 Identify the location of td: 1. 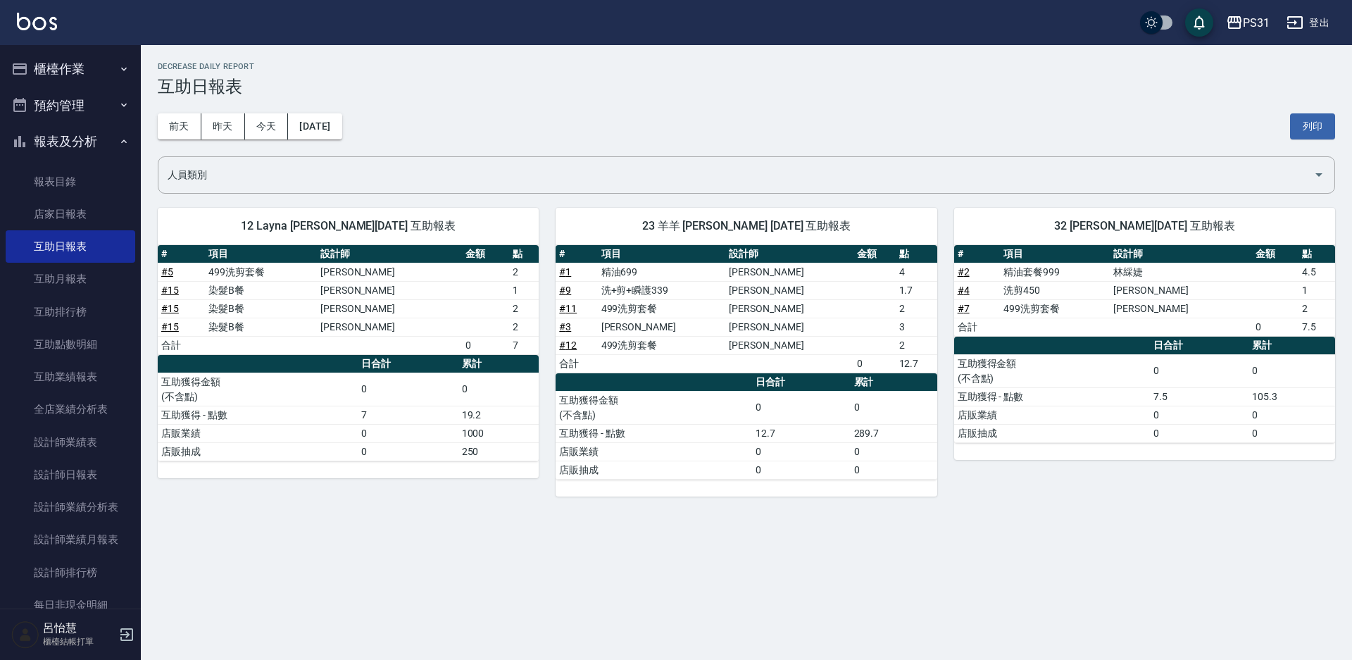
(524, 290).